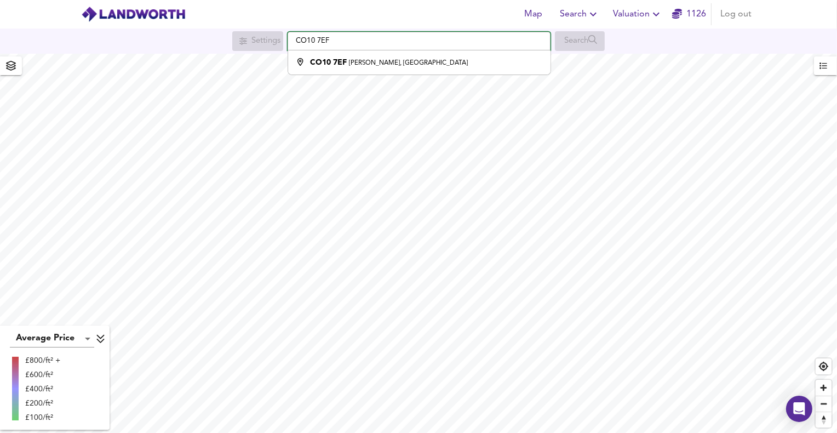 This screenshot has width=837, height=433. I want to click on span: Search, so click(579, 14).